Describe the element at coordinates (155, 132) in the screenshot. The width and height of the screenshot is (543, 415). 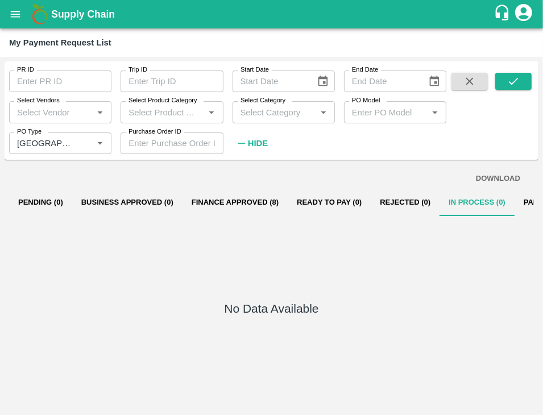
I see `label: Purchase Order ID` at that location.